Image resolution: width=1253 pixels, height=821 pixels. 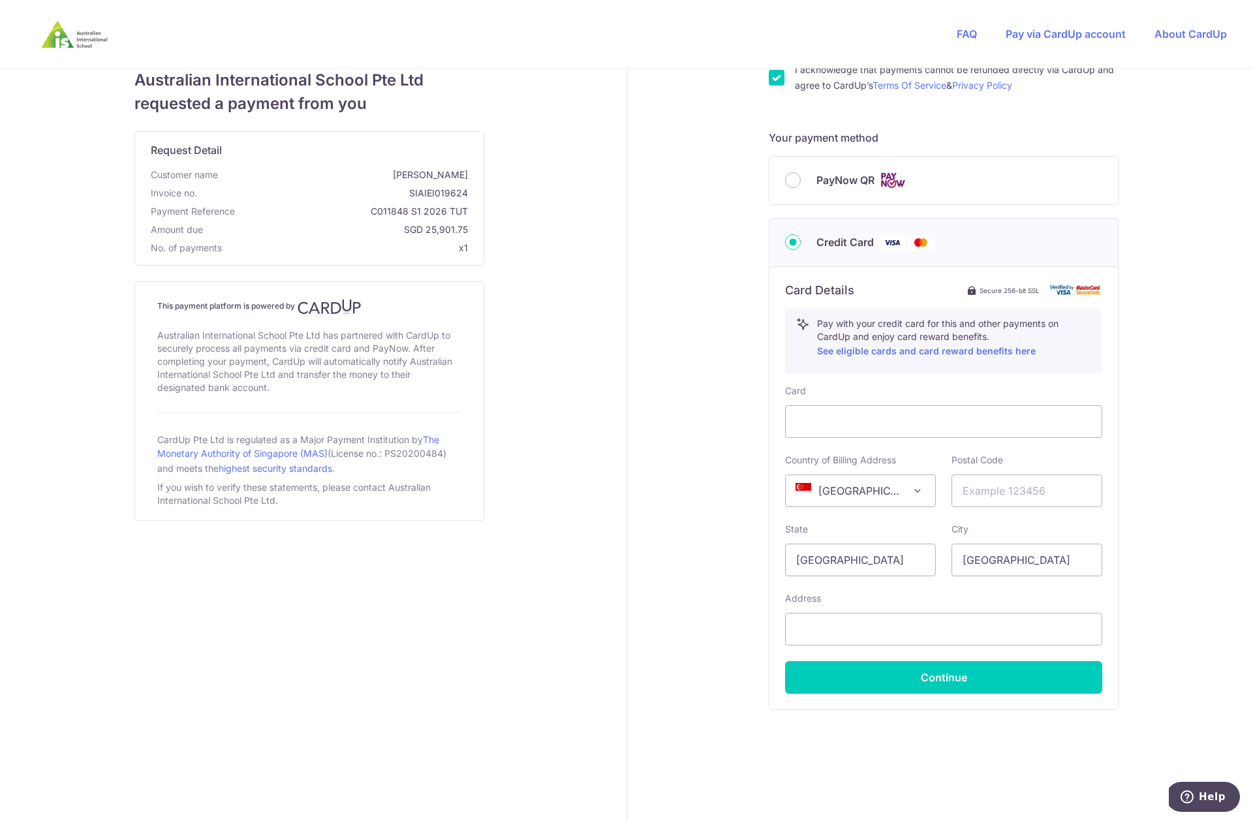 I want to click on span: translation missing: en.payment_reference, so click(x=192, y=211).